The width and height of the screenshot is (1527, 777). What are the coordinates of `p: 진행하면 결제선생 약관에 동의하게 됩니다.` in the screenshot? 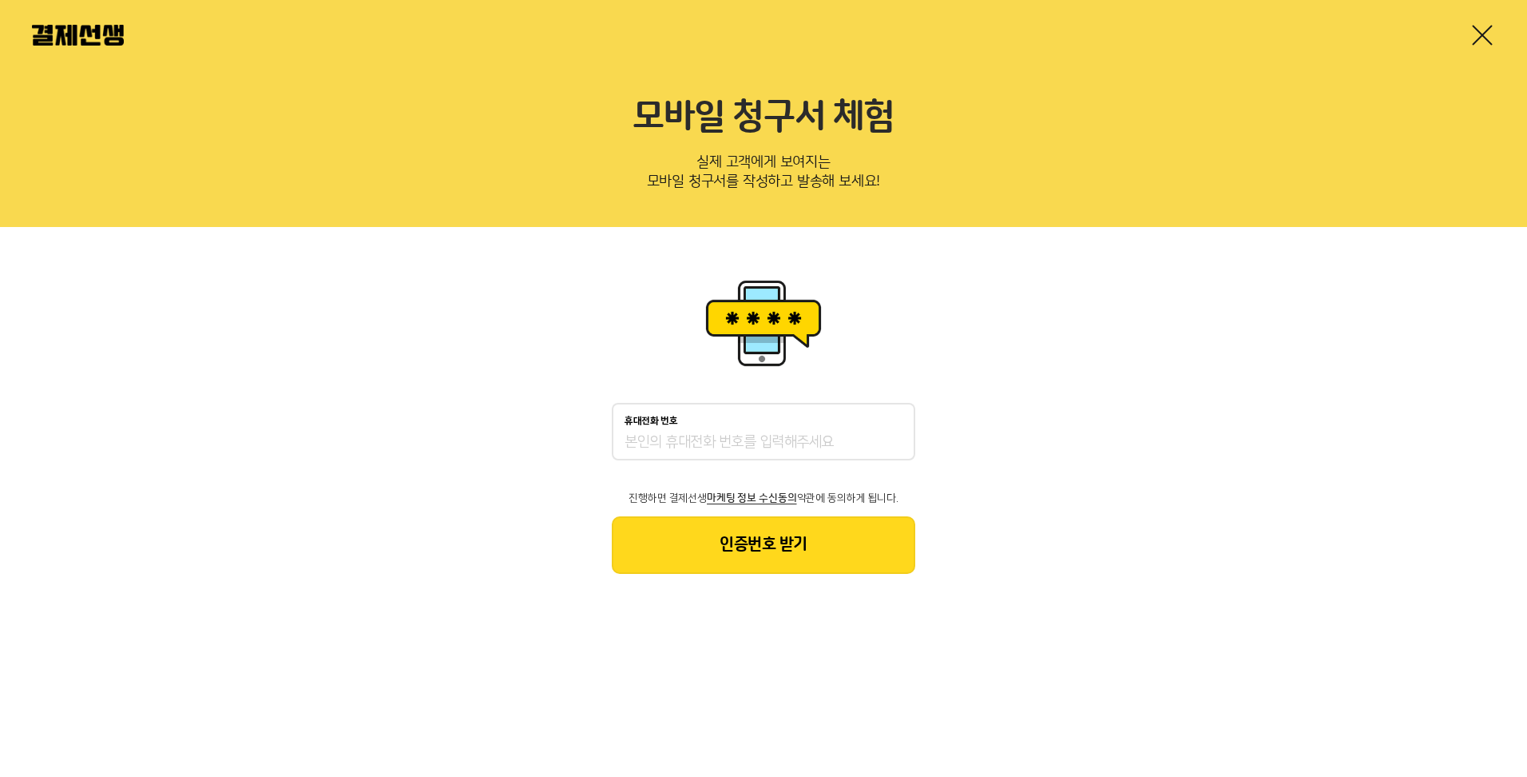 It's located at (764, 498).